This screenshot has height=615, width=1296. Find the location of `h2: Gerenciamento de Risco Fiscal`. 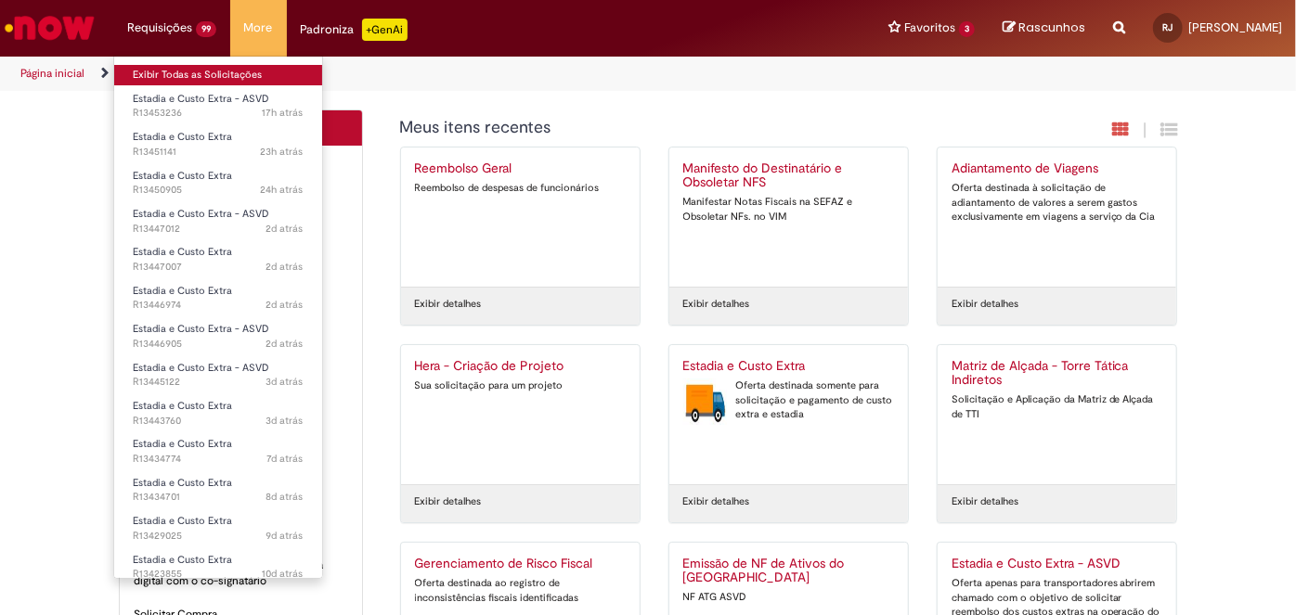

h2: Gerenciamento de Risco Fiscal is located at coordinates (520, 564).